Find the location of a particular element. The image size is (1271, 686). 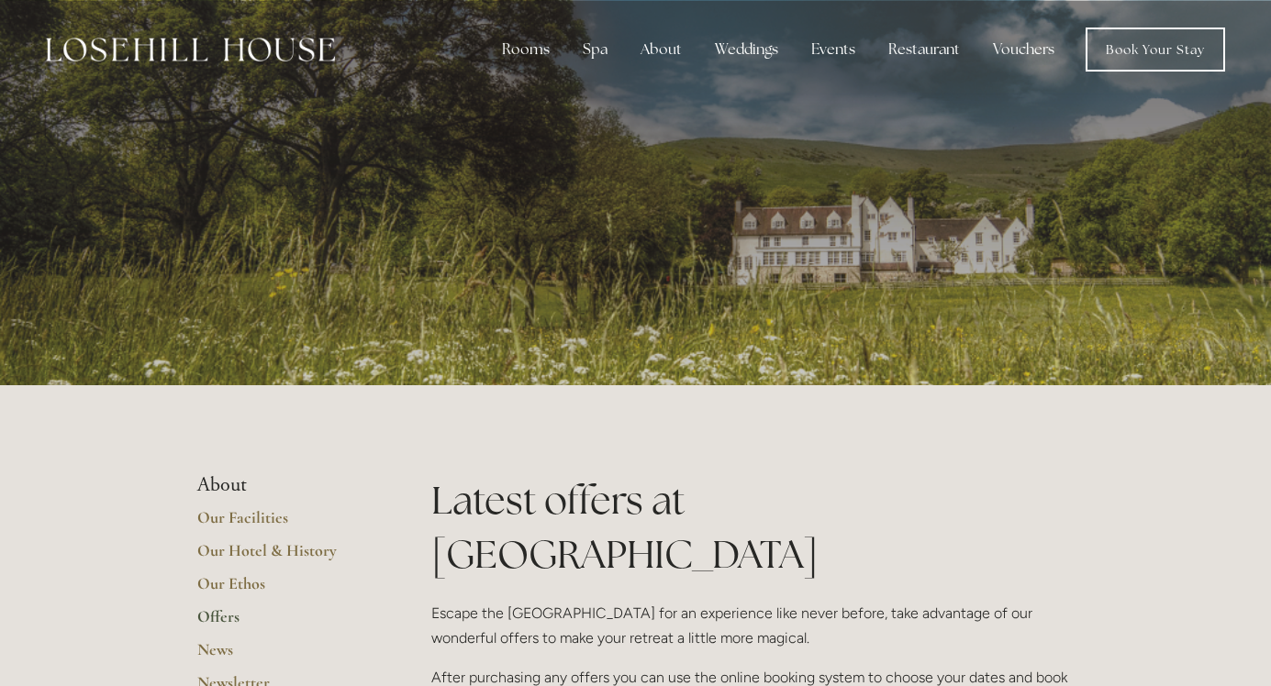

div: Spa is located at coordinates (594, 50).